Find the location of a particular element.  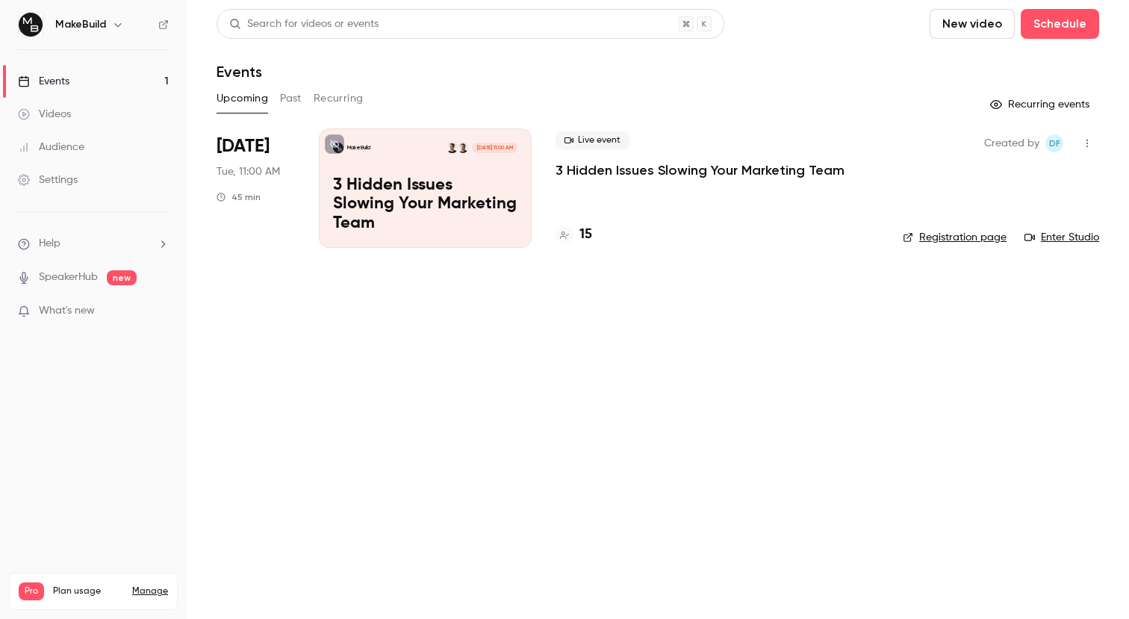

p: MakeBuild is located at coordinates (358, 148).